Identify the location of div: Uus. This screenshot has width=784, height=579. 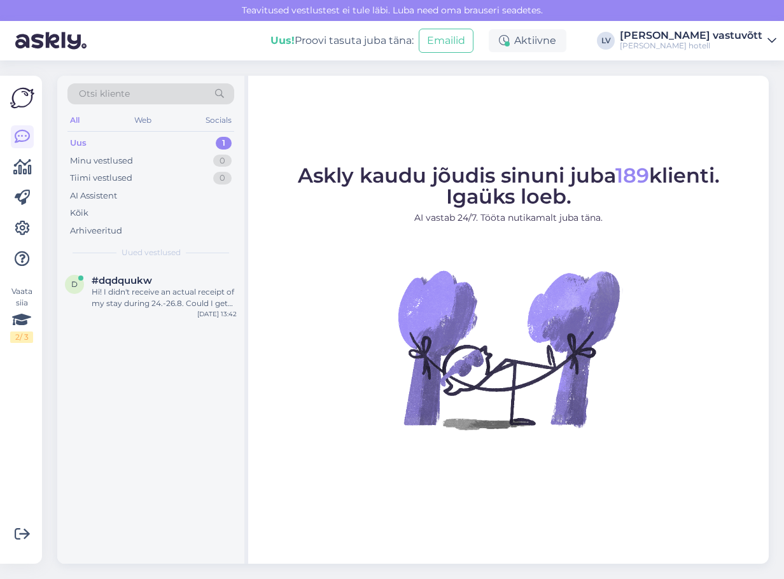
(78, 143).